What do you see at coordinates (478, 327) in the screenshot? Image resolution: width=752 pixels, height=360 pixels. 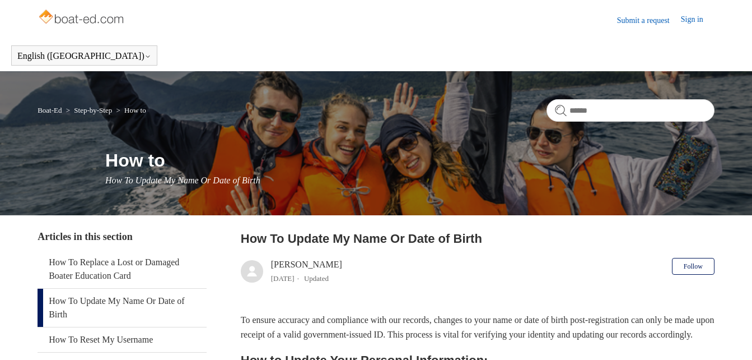 I see `p: To ensure accuracy and compliance with our records, changes to your name or date of birth post-re...` at bounding box center [478, 327].